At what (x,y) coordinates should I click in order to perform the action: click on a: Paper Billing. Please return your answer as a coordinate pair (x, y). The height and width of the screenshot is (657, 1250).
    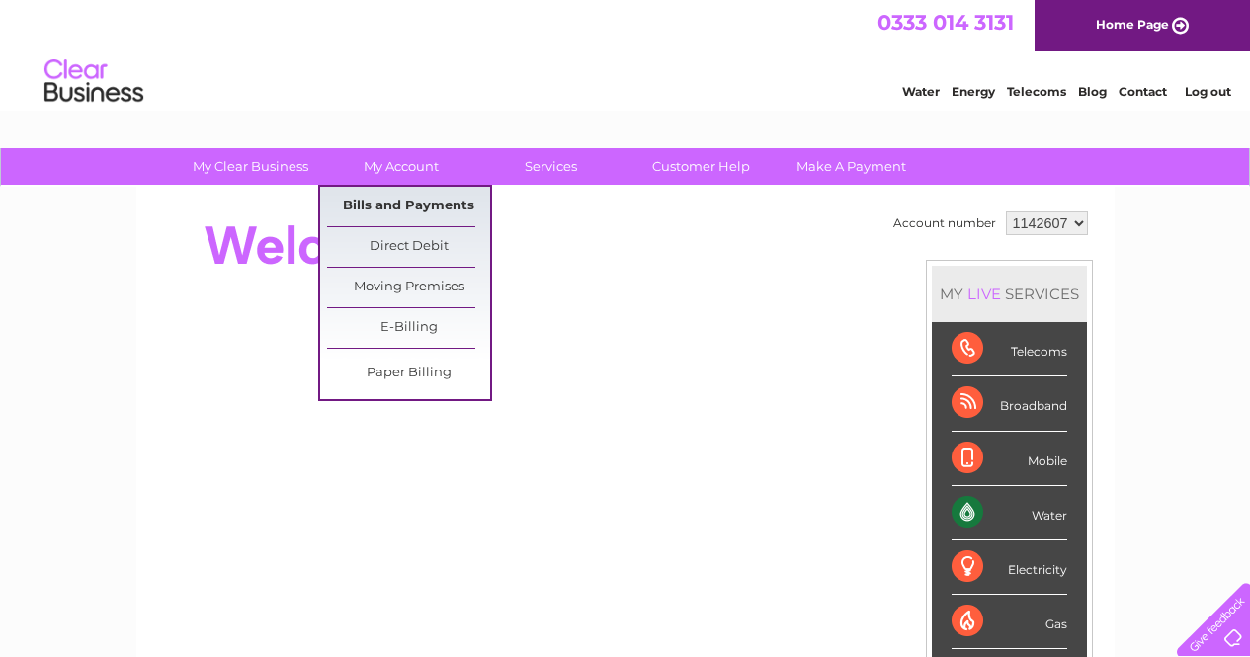
    Looking at the image, I should click on (408, 374).